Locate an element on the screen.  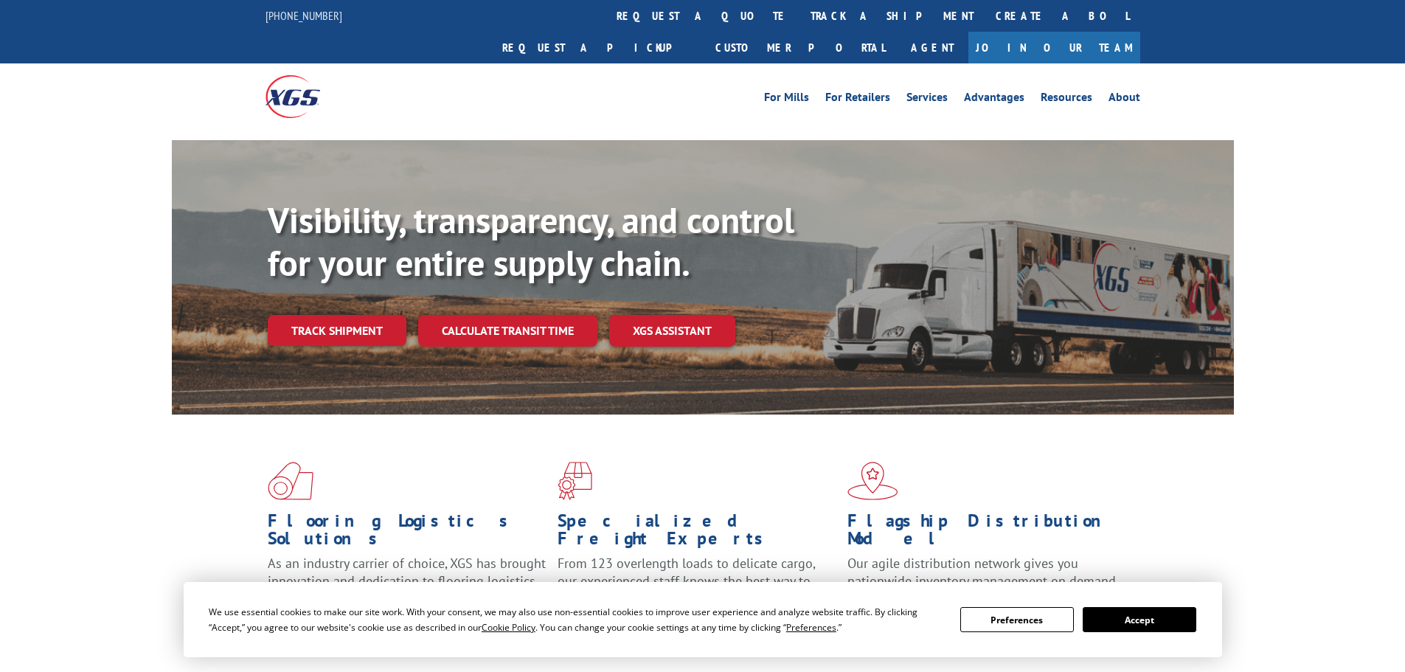
span: Preferences is located at coordinates (811, 627).